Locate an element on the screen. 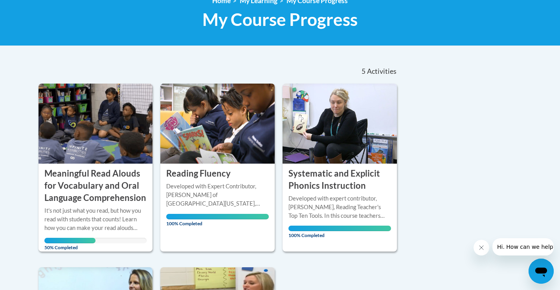 The height and width of the screenshot is (290, 560). div: It's not just what you read, but how you read with students that counts! Learn how you can make y... is located at coordinates (95, 219).